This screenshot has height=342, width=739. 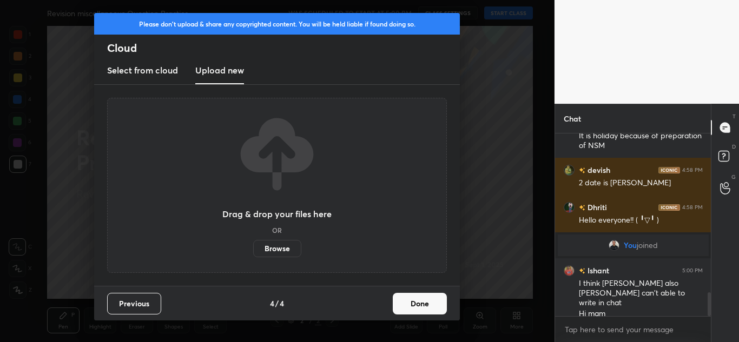 What do you see at coordinates (598, 170) in the screenshot?
I see `h6: devish` at bounding box center [598, 170].